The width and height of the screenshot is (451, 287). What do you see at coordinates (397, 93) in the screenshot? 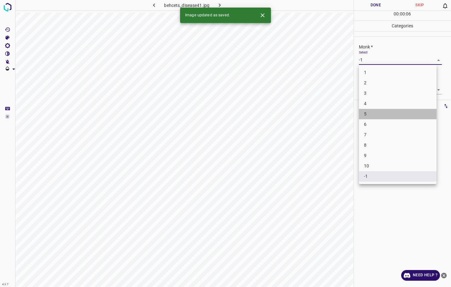
I see `li: 3` at bounding box center [397, 93].